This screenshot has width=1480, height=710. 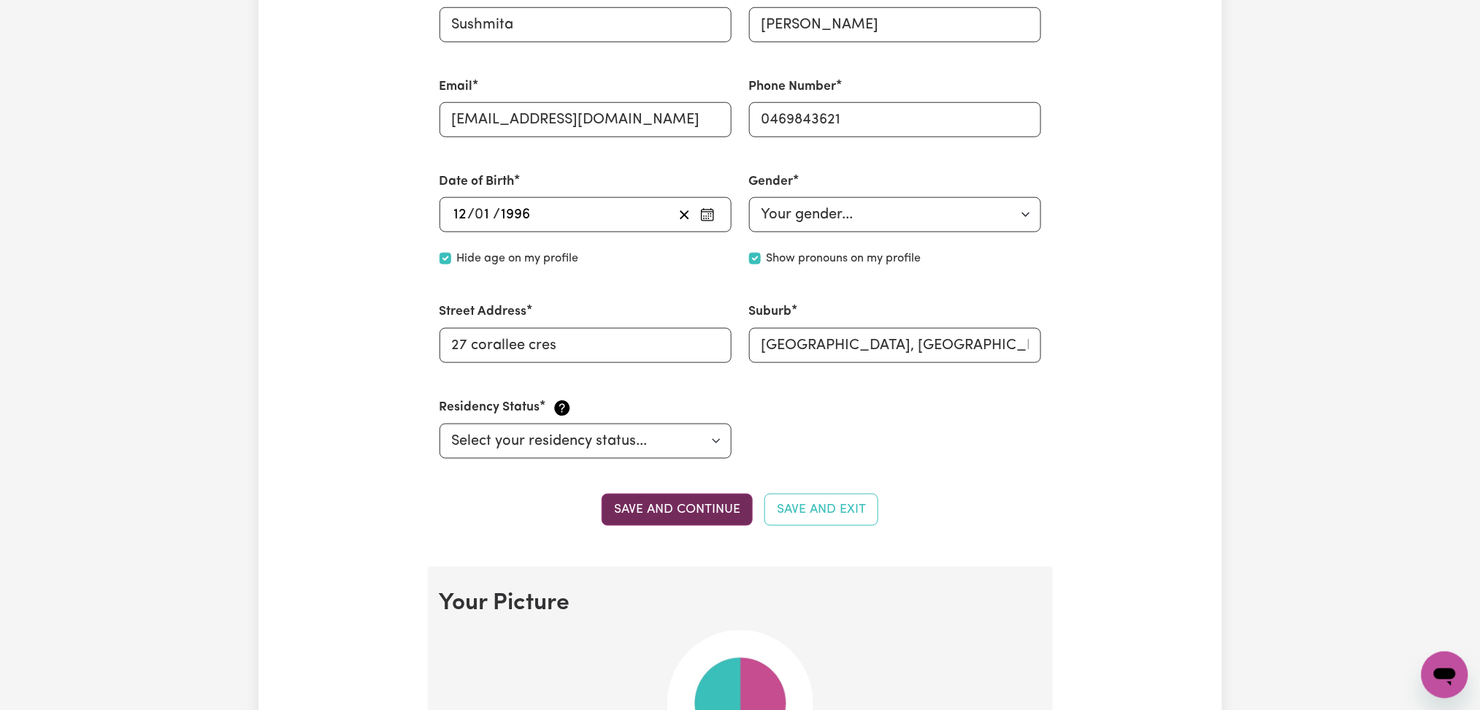 I want to click on button: Save and continue, so click(x=677, y=510).